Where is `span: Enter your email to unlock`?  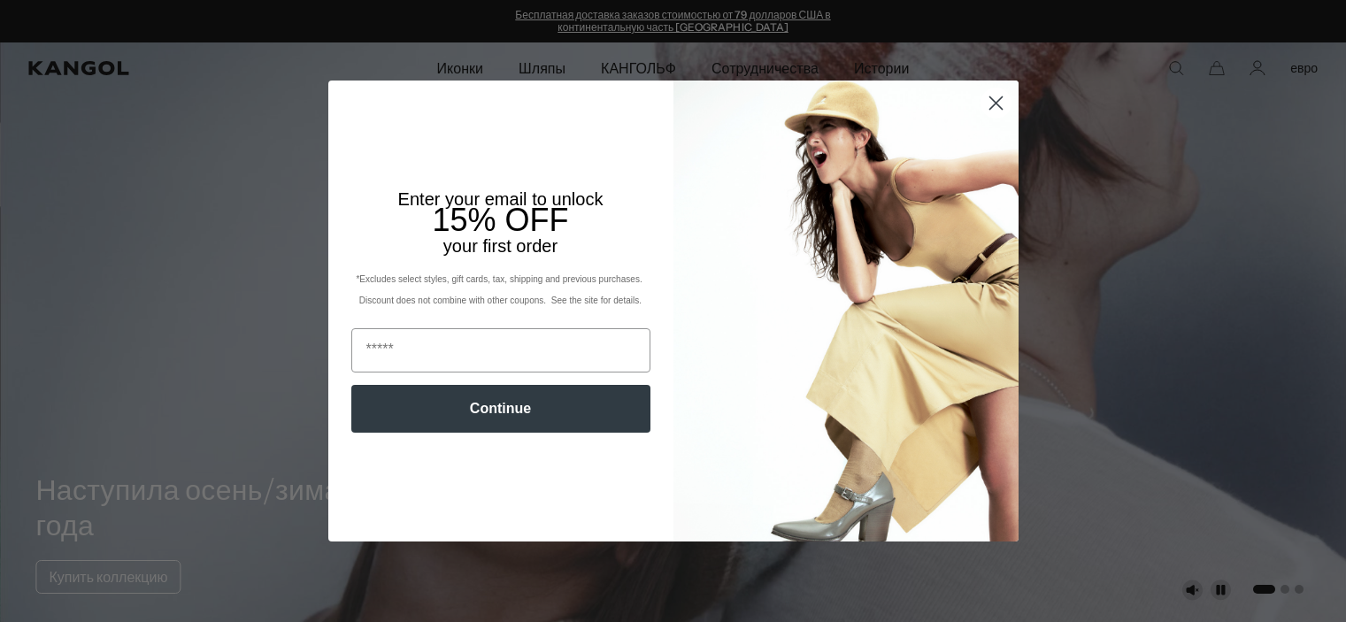
span: Enter your email to unlock is located at coordinates (501, 199).